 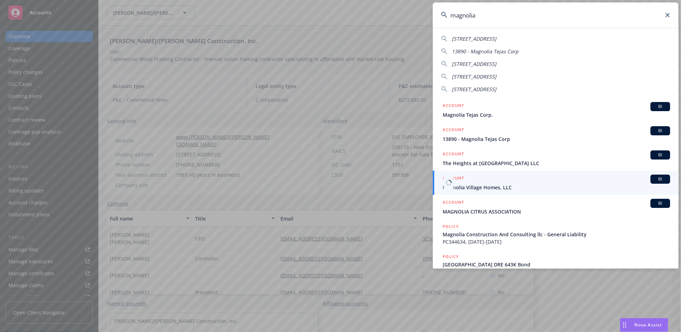 I want to click on a: ACCOUNTBI13890 - Magnolia Tejas Corp, so click(x=555, y=134).